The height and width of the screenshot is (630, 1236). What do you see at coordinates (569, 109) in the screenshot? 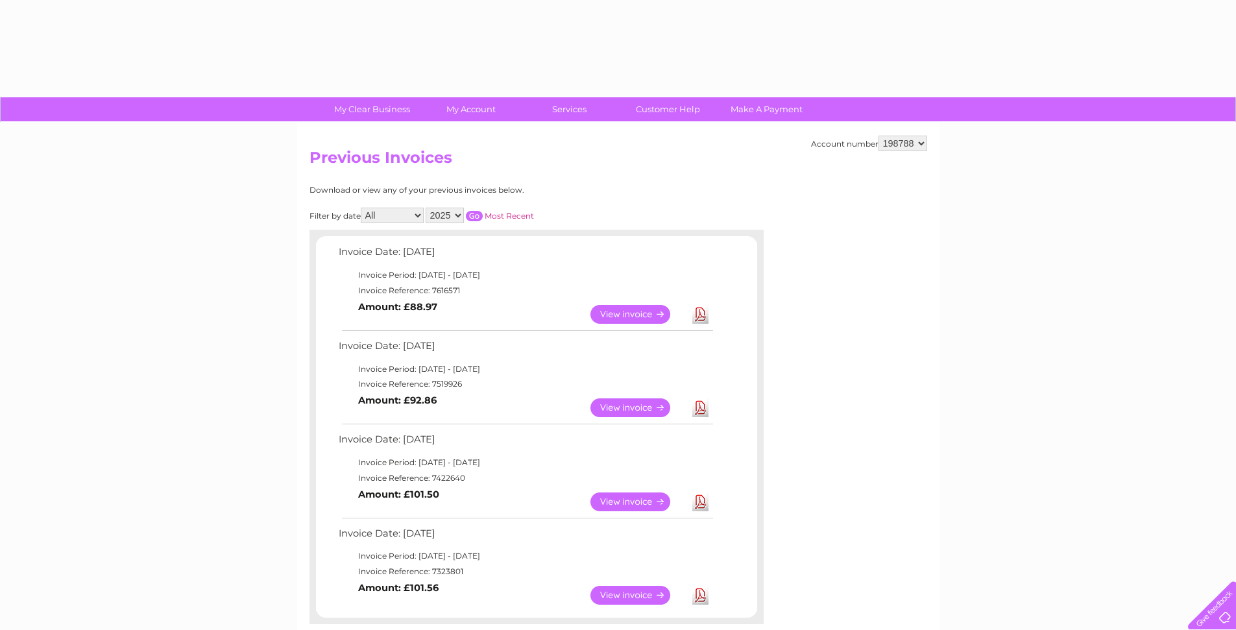
I see `a: Services` at bounding box center [569, 109].